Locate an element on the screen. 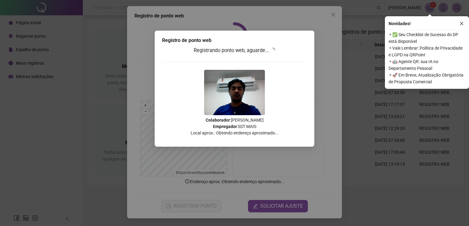 Image resolution: width=469 pixels, height=226 pixels. span: Novidades ! is located at coordinates (400, 24).